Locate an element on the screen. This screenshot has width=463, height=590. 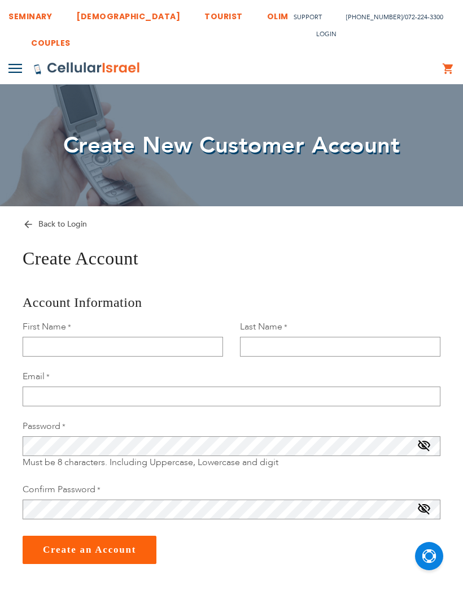
a: Support is located at coordinates (308, 17).